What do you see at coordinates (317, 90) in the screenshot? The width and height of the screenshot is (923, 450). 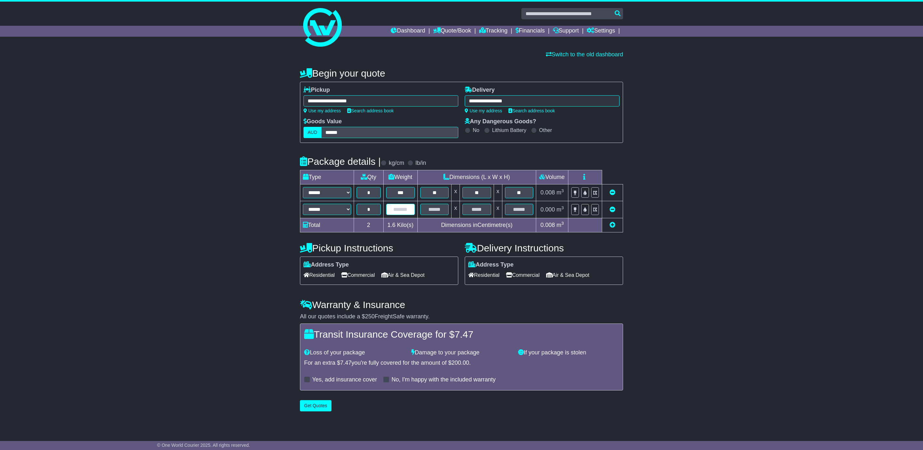 I see `label: Pickup` at bounding box center [317, 90].